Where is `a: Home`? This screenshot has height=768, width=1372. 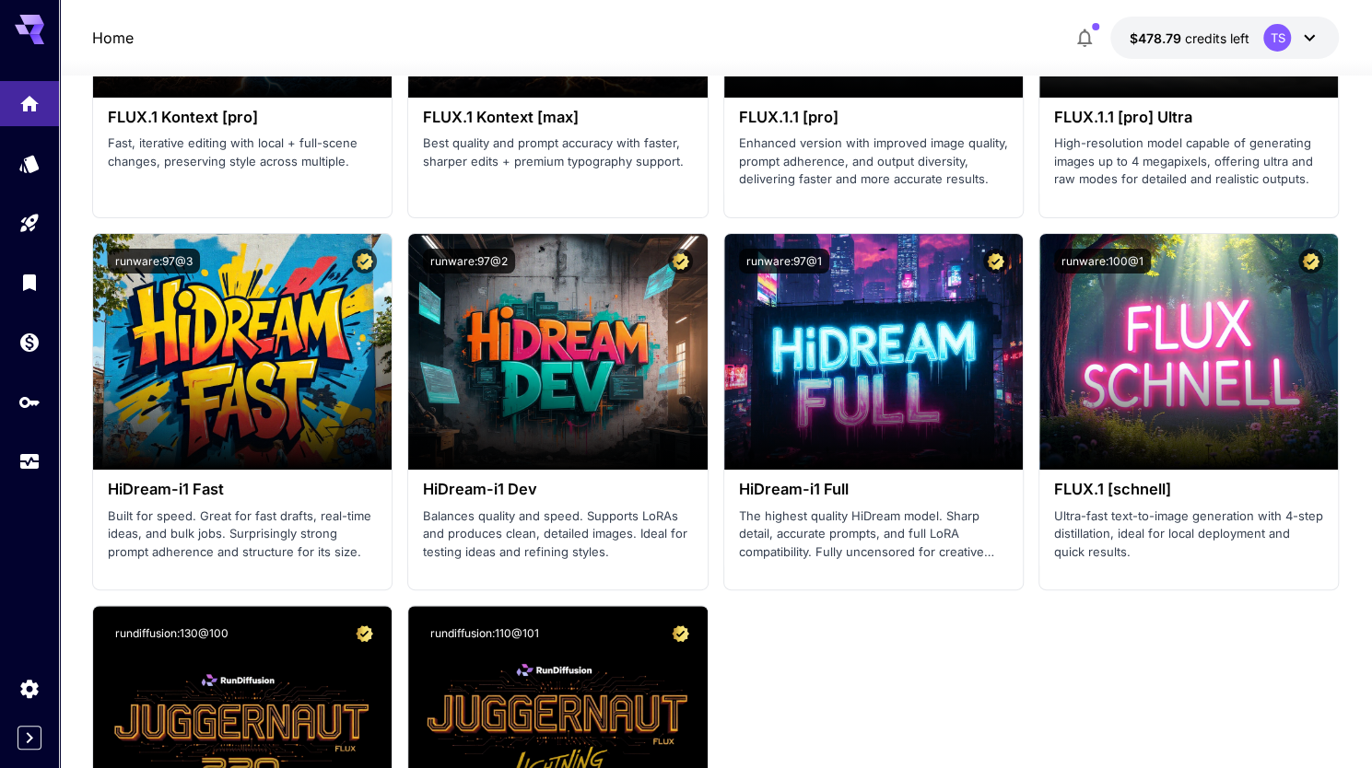
a: Home is located at coordinates (112, 38).